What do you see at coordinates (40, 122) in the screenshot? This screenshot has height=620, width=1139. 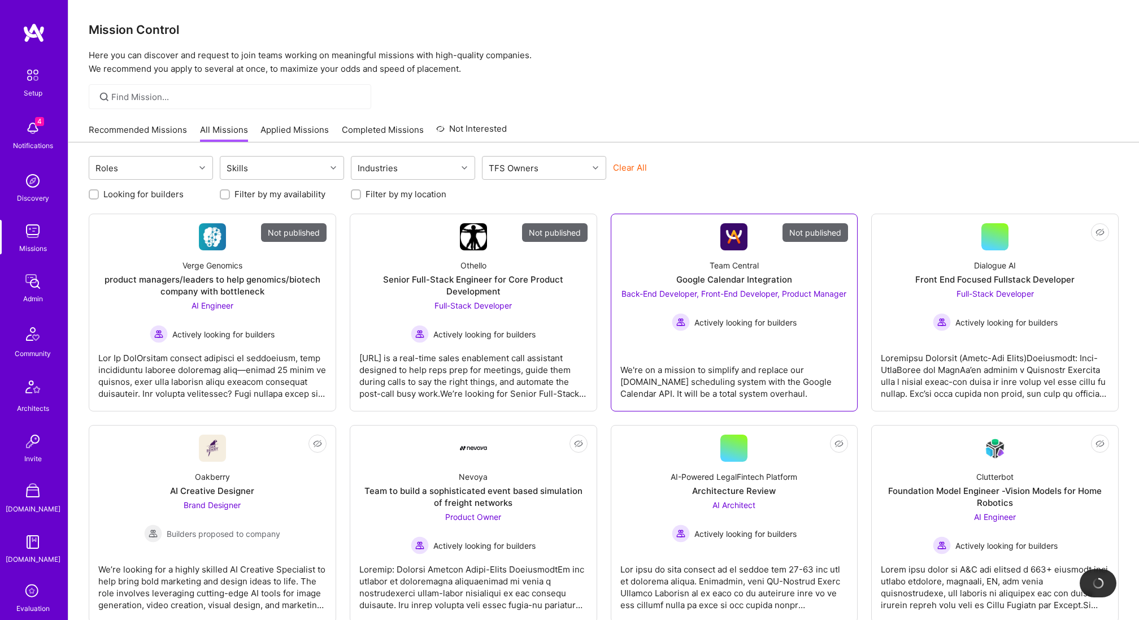 I see `span: 4` at bounding box center [40, 122].